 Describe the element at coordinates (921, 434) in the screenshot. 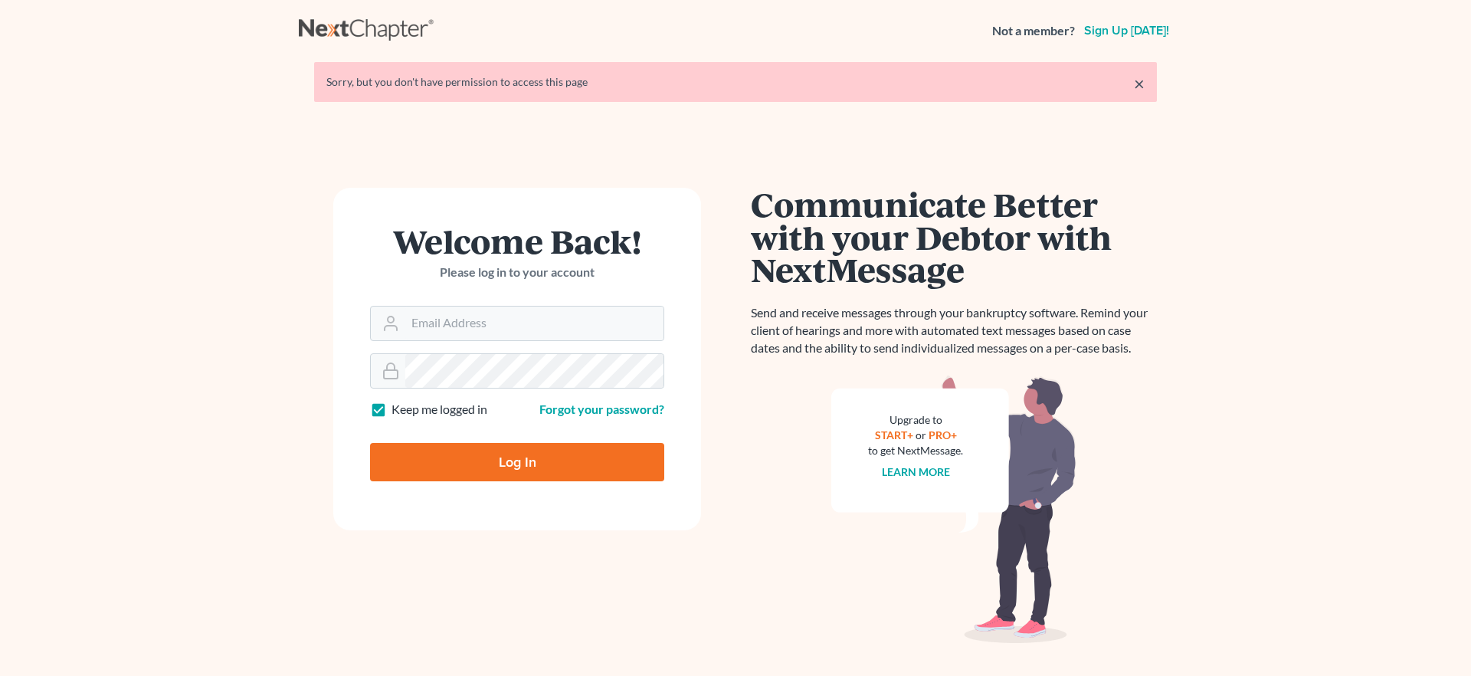

I see `span: or` at that location.